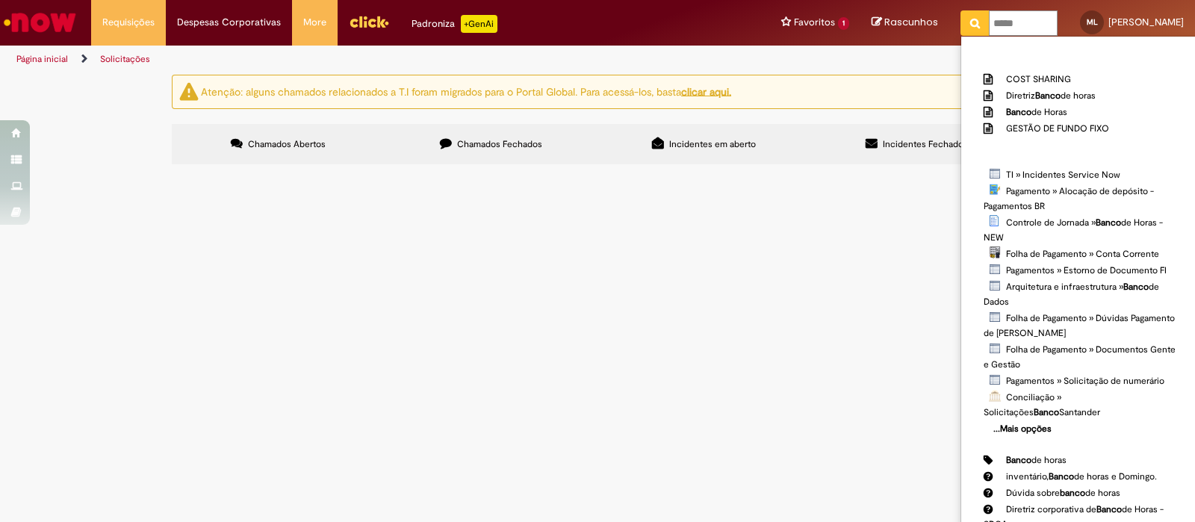  I want to click on img: click_logo_yellow_360x200.png, so click(369, 22).